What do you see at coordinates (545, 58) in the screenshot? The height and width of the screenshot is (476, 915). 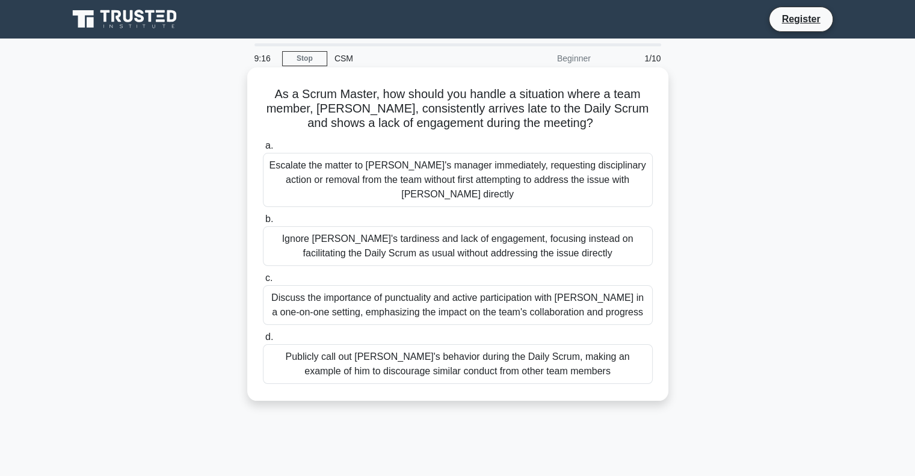 I see `div: Beginner` at bounding box center [545, 58].